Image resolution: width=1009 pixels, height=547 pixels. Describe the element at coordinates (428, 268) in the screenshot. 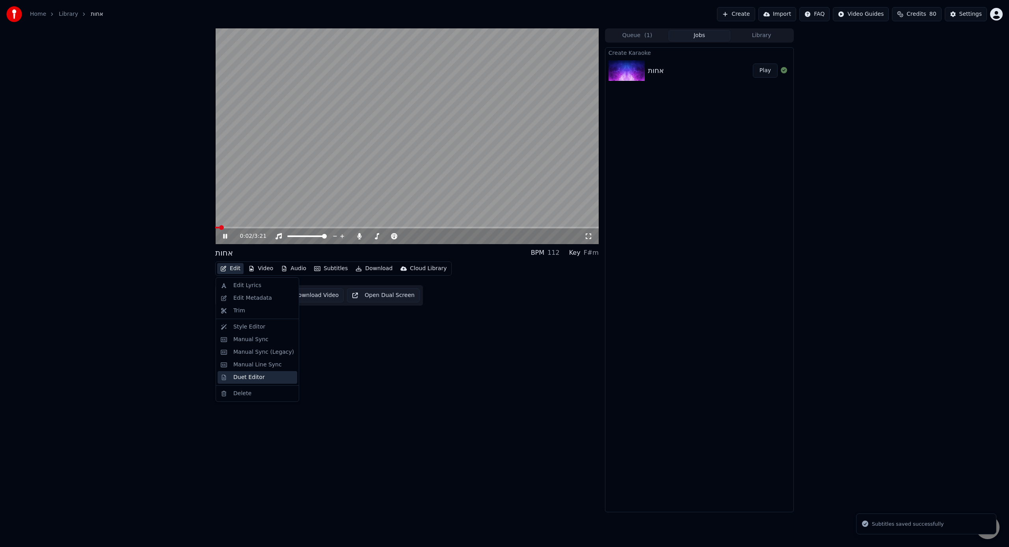

I see `div: Cloud Library` at that location.